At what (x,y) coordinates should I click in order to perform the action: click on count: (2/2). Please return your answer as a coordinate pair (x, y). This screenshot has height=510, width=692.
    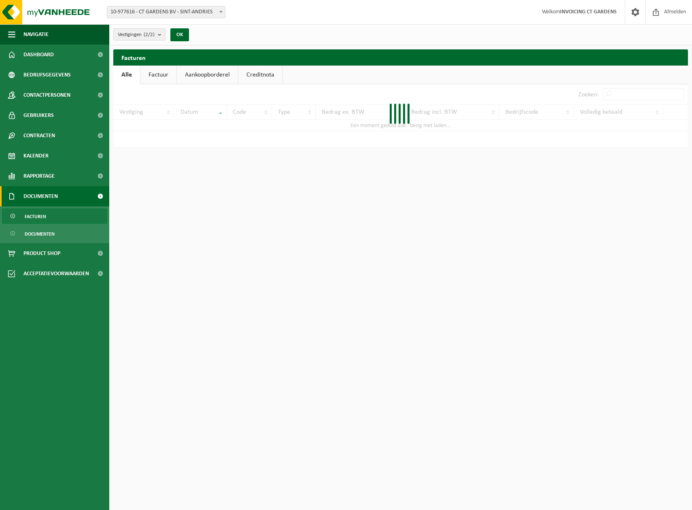
    Looking at the image, I should click on (149, 34).